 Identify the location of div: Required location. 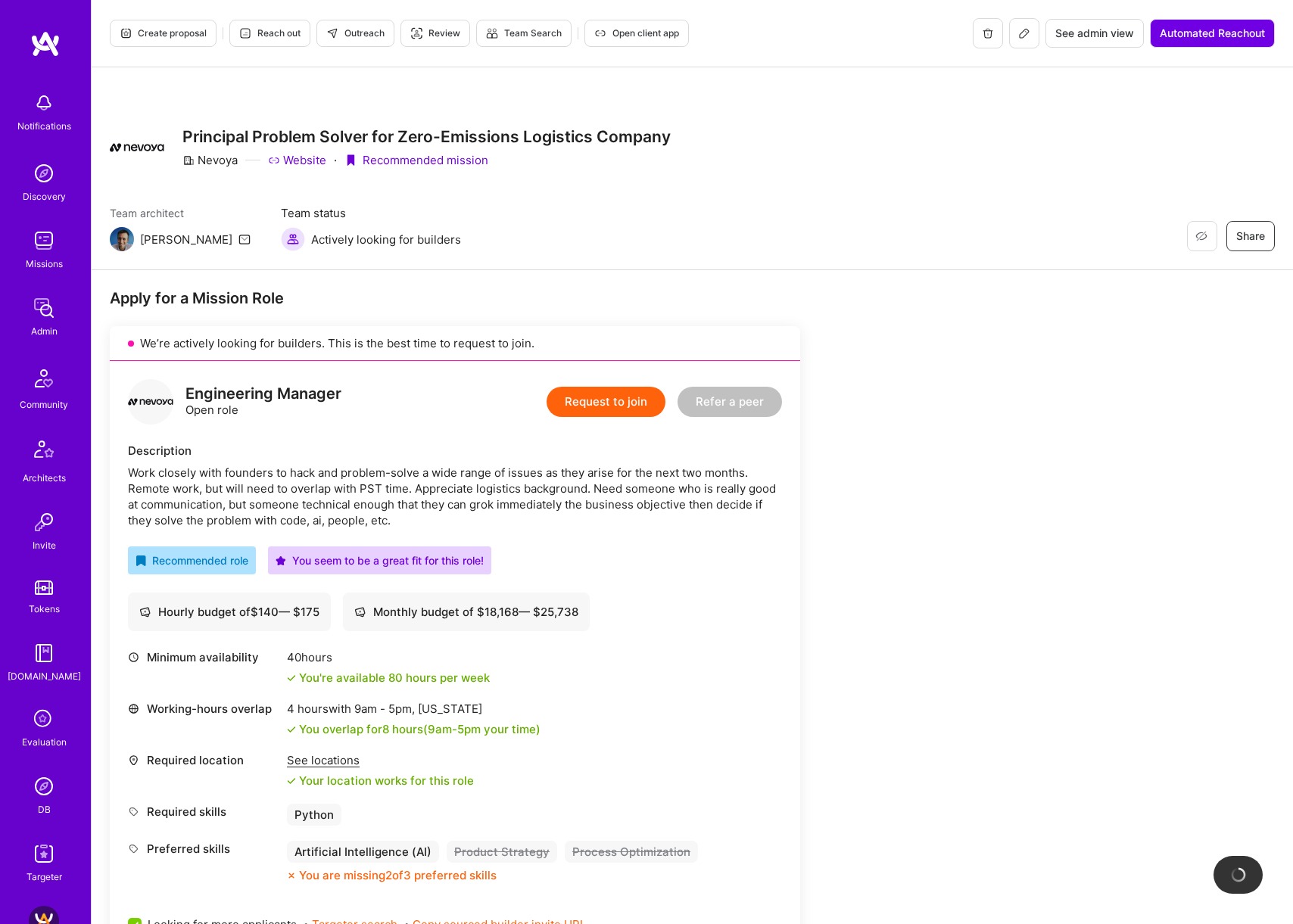
(204, 760).